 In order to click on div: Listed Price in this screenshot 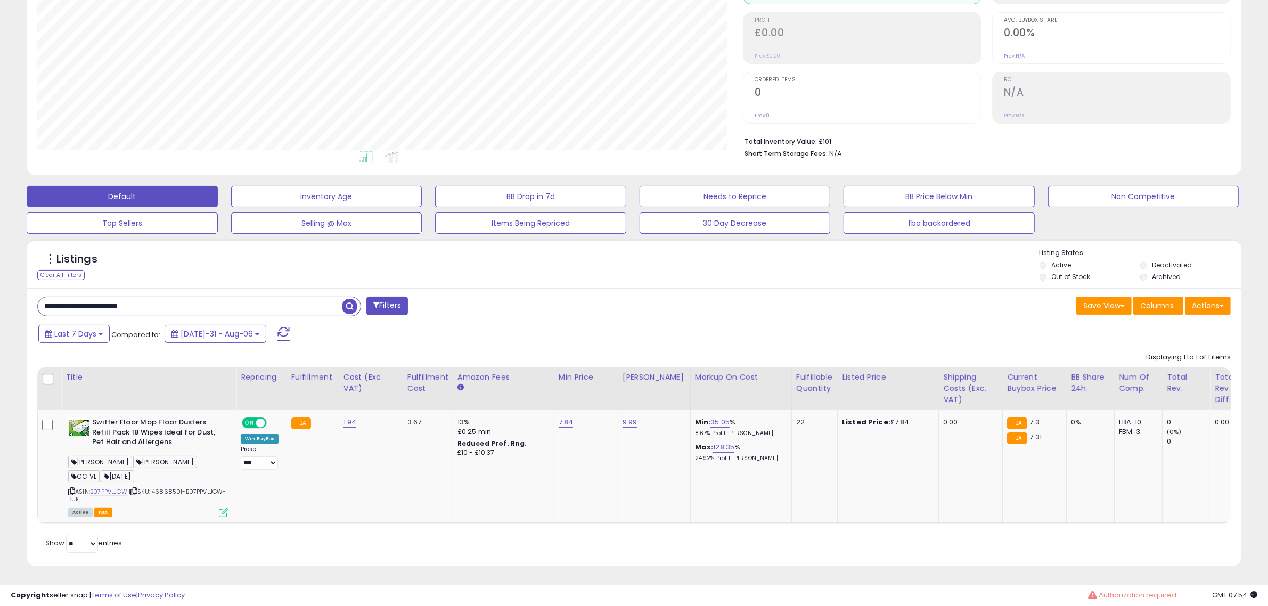, I will do `click(887, 377)`.